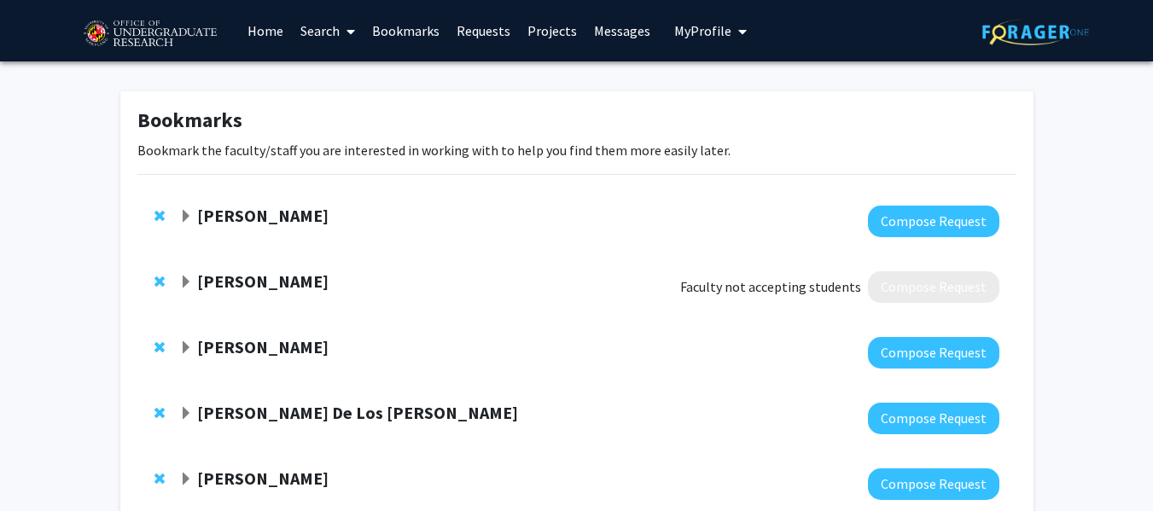 Image resolution: width=1153 pixels, height=511 pixels. Describe the element at coordinates (934, 221) in the screenshot. I see `button: Compose Request to Yasmeen Faroqi-Shah` at that location.